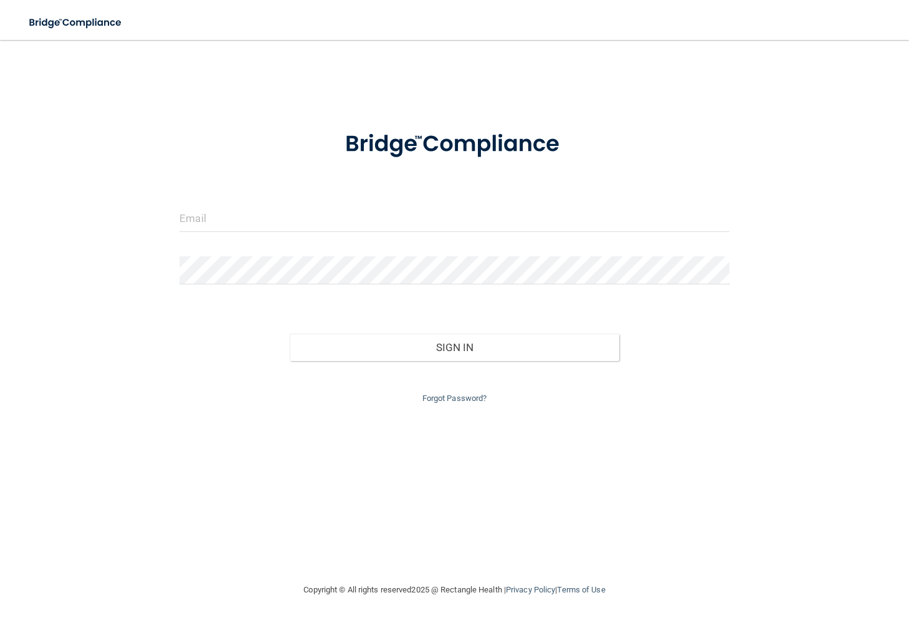 This screenshot has height=623, width=909. I want to click on a: Forgot Password?, so click(455, 398).